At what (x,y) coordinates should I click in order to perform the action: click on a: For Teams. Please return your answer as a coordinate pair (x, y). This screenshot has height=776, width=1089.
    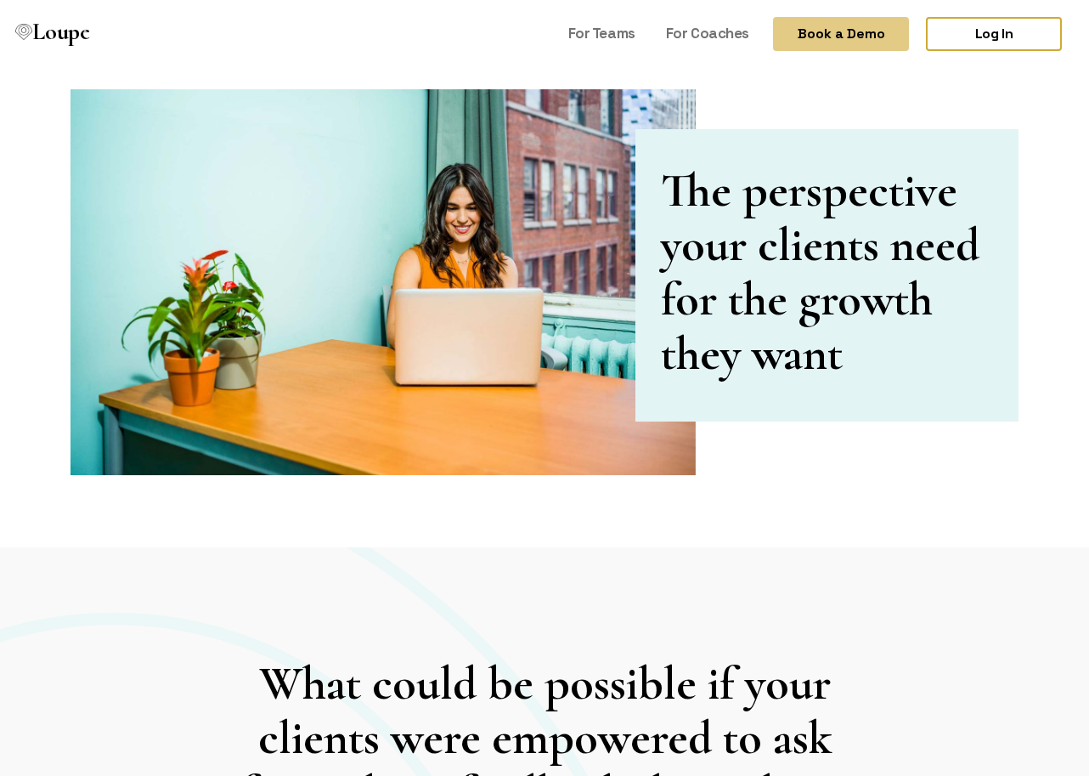
    Looking at the image, I should click on (601, 33).